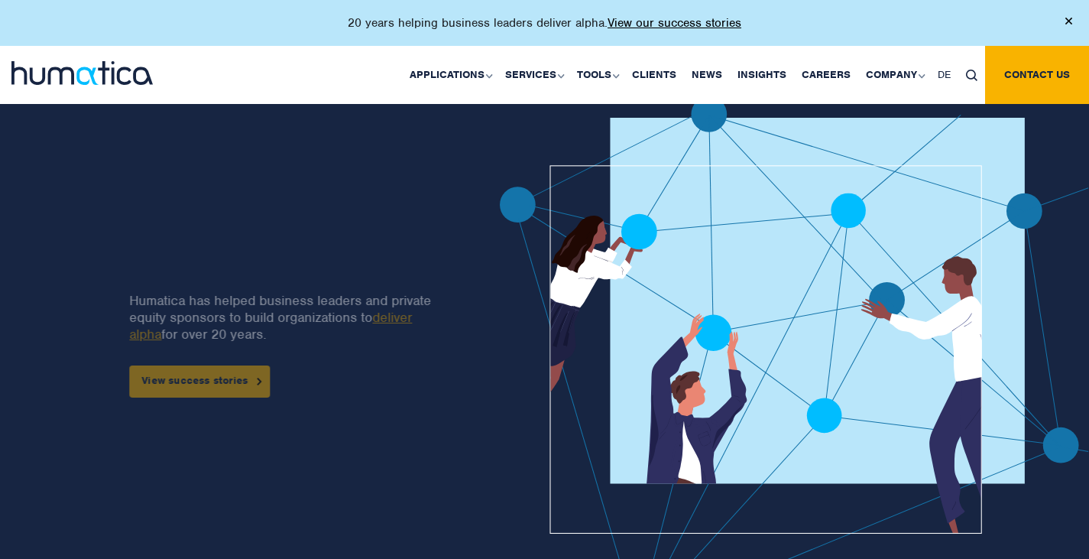 The height and width of the screenshot is (559, 1089). I want to click on p: 20 years helping business leaders deliver alpha., so click(544, 23).